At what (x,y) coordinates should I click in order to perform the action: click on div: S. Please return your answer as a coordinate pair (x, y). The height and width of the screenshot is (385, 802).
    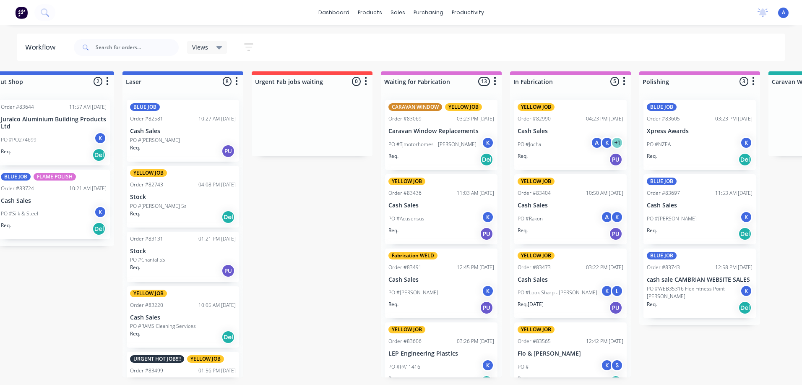
    Looking at the image, I should click on (617, 365).